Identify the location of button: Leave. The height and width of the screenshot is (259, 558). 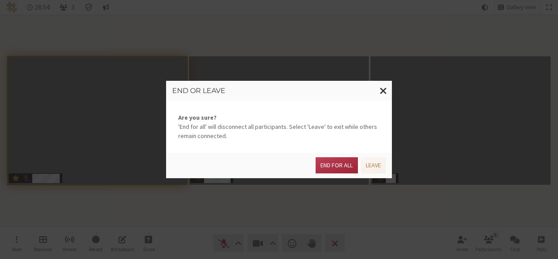
(373, 165).